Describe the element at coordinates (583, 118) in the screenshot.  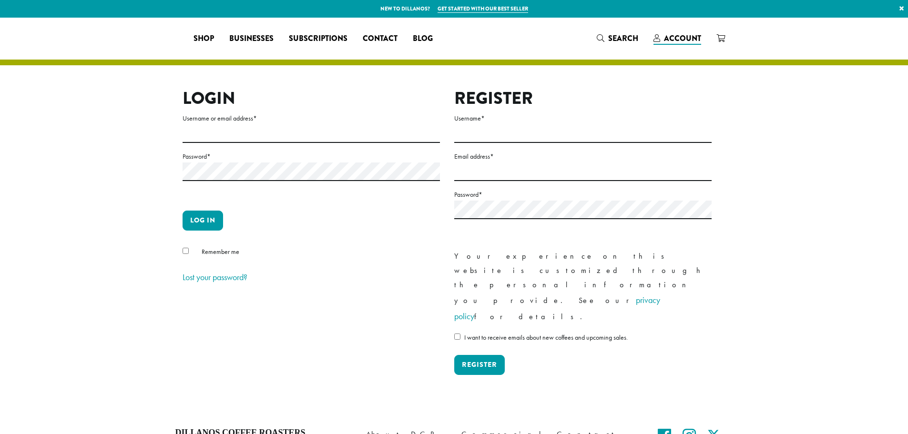
I see `label: Username` at that location.